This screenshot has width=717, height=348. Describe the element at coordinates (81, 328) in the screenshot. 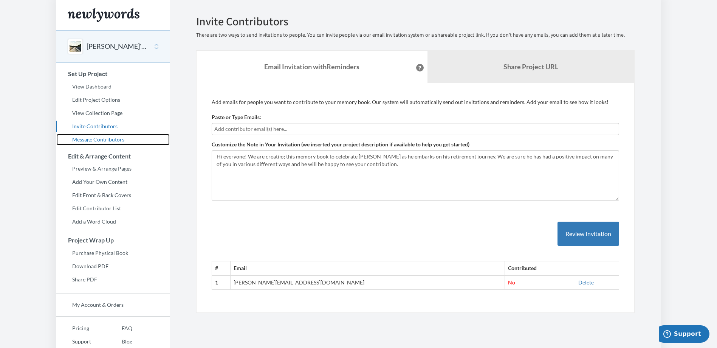

I see `a: Pricing` at that location.